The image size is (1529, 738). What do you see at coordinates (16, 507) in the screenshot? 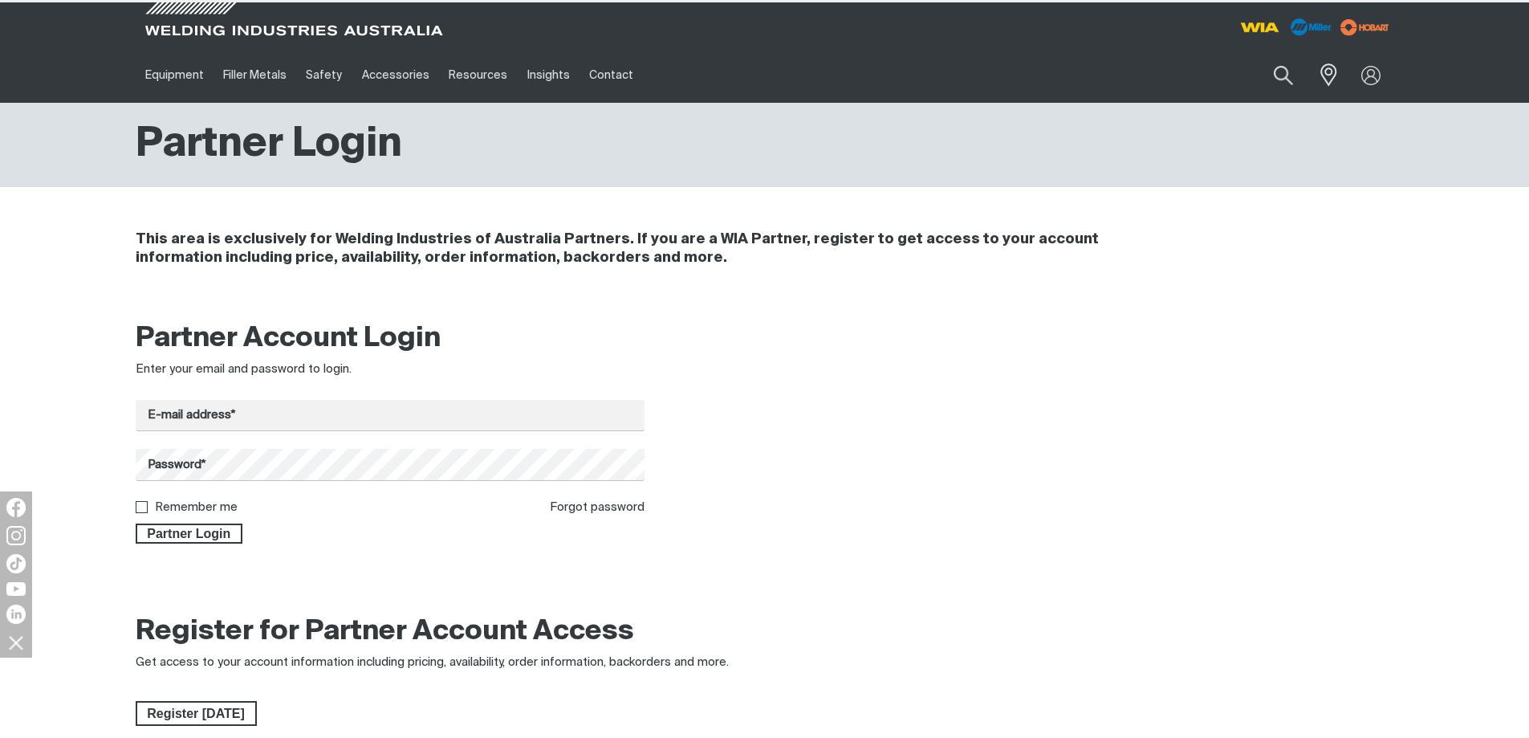
I see `img: Facebook` at bounding box center [16, 507].